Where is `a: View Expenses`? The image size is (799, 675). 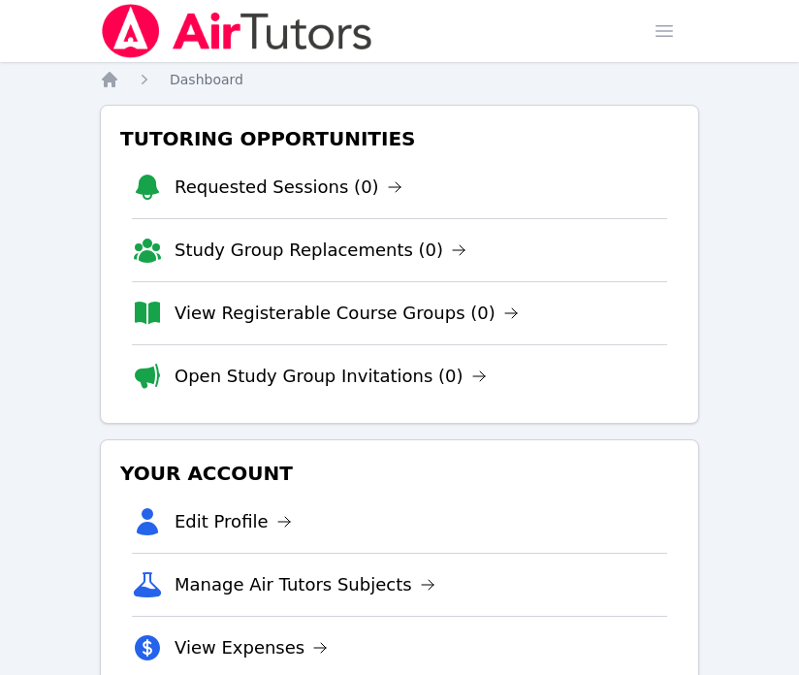
a: View Expenses is located at coordinates (251, 647).